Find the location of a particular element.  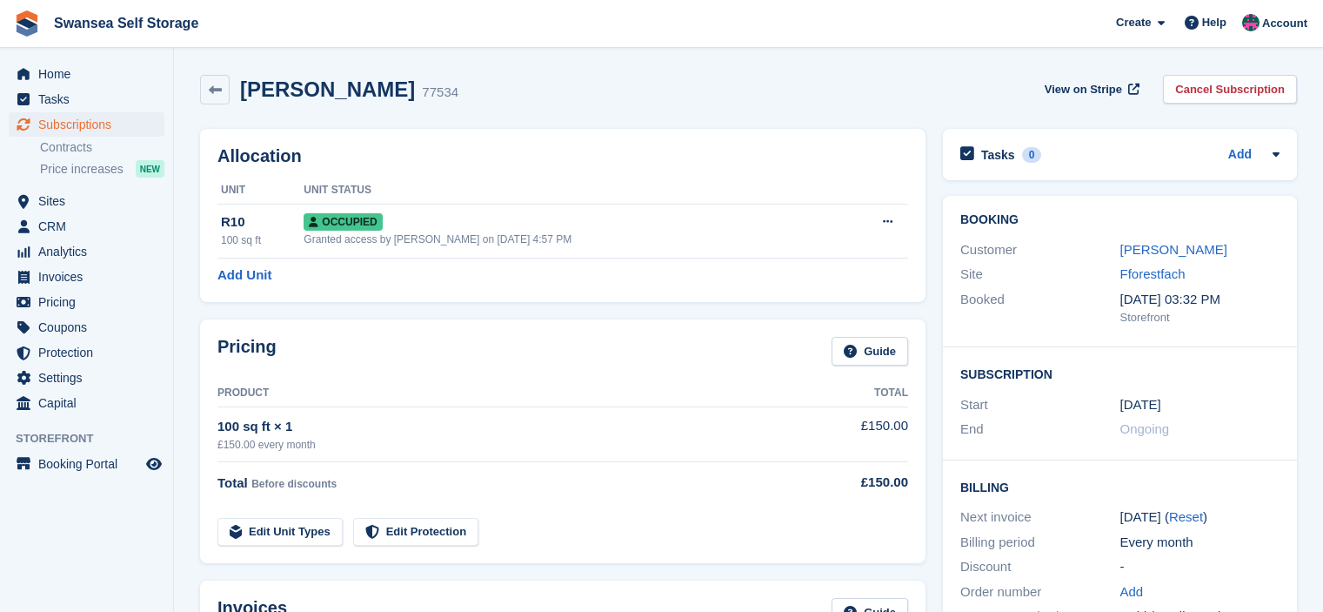

span: Invoices is located at coordinates (90, 277).